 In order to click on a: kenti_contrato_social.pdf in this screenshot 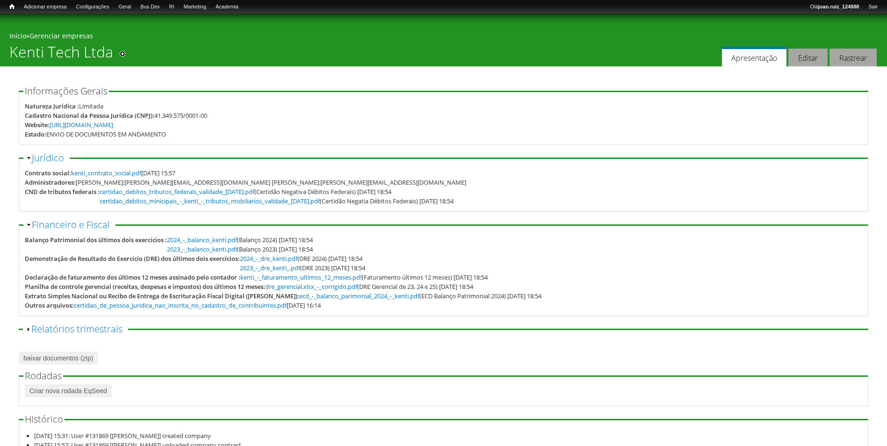, I will do `click(106, 173)`.